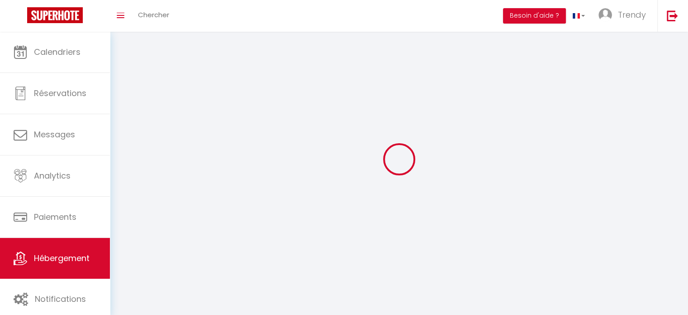 The height and width of the screenshot is (315, 688). What do you see at coordinates (60, 298) in the screenshot?
I see `span: Notifications` at bounding box center [60, 298].